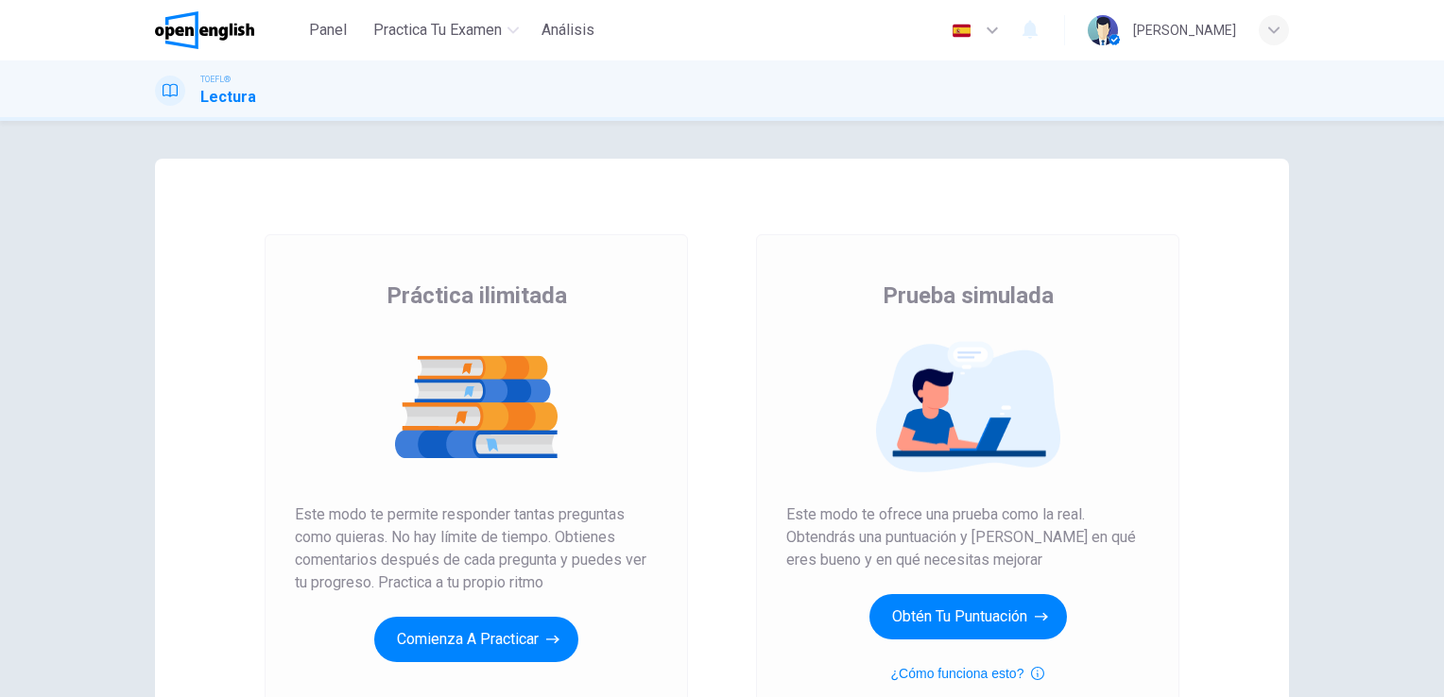 The width and height of the screenshot is (1444, 697). Describe the element at coordinates (968, 674) in the screenshot. I see `button: ¿Cómo funciona esto?` at that location.